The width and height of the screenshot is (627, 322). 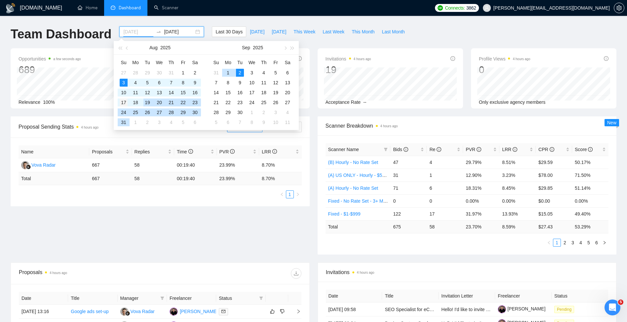 What do you see at coordinates (159, 32) in the screenshot?
I see `span: to` at bounding box center [159, 32].